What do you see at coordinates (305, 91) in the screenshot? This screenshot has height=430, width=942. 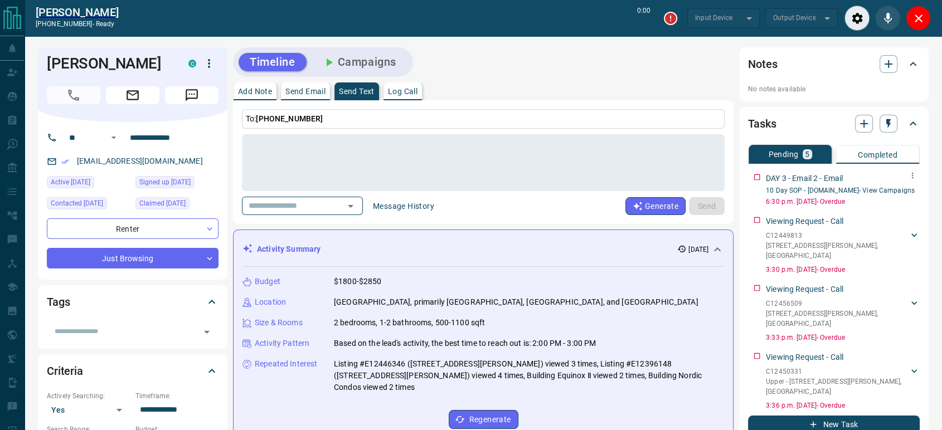 I see `p: Send Email` at bounding box center [305, 91].